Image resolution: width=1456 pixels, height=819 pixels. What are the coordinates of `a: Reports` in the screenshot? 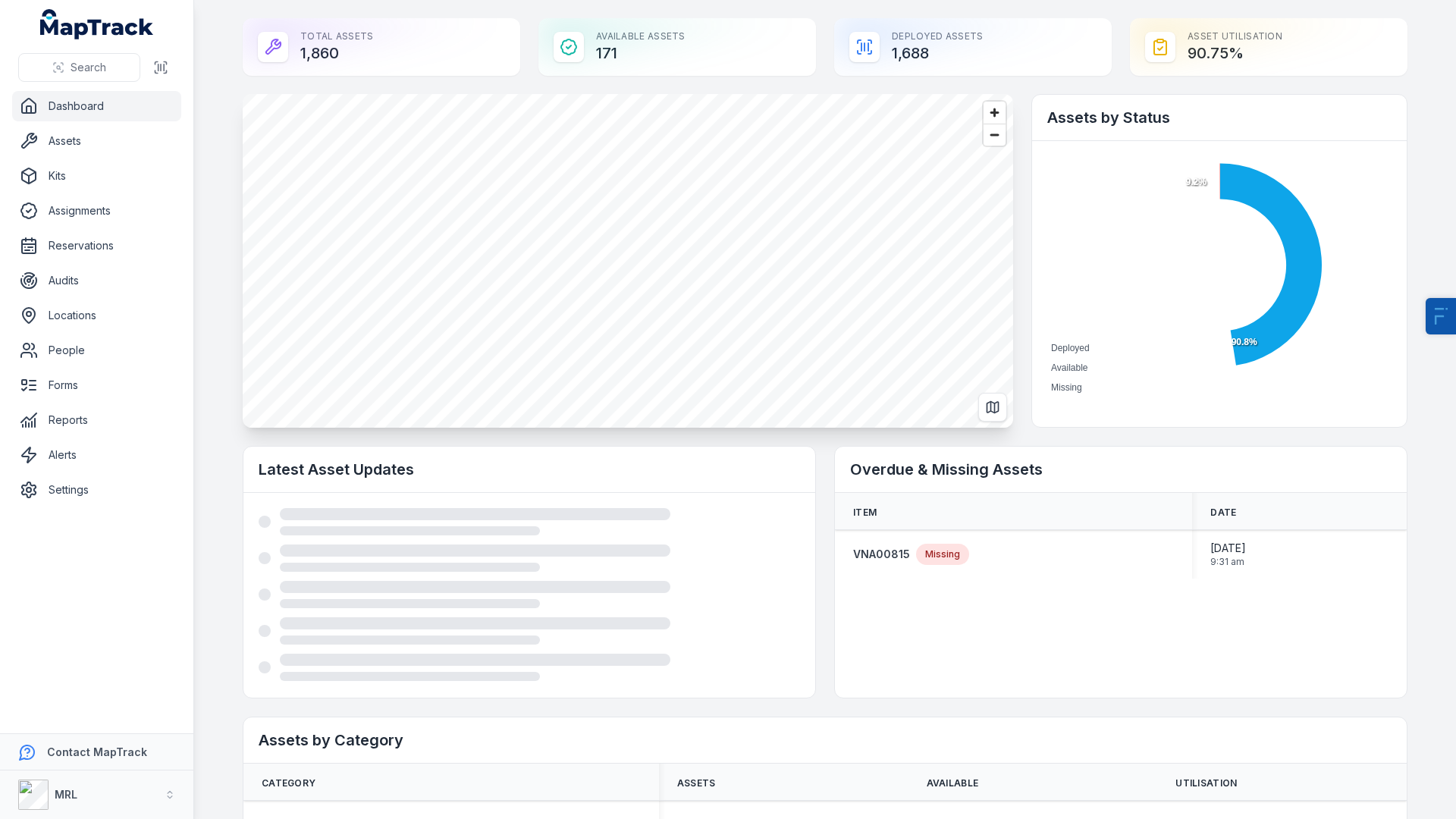 It's located at (96, 420).